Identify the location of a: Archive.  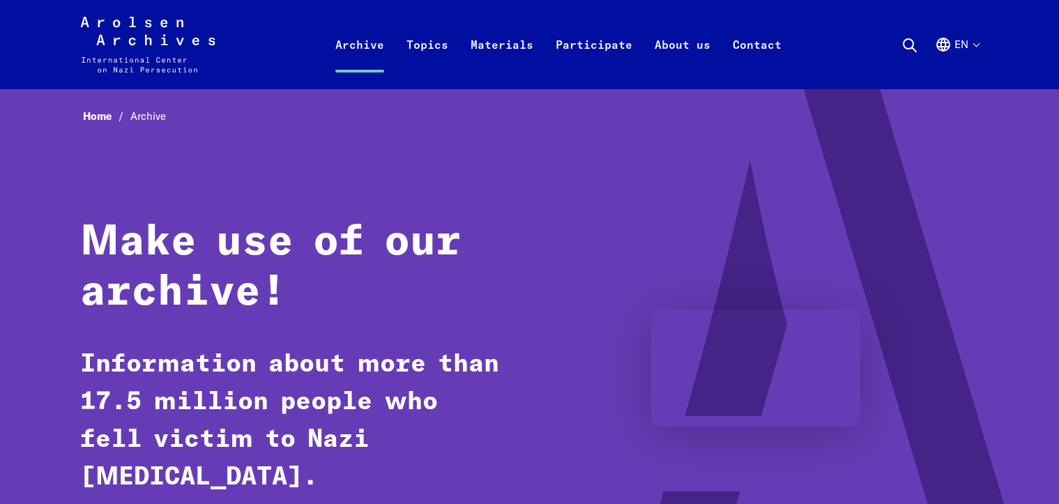
(360, 61).